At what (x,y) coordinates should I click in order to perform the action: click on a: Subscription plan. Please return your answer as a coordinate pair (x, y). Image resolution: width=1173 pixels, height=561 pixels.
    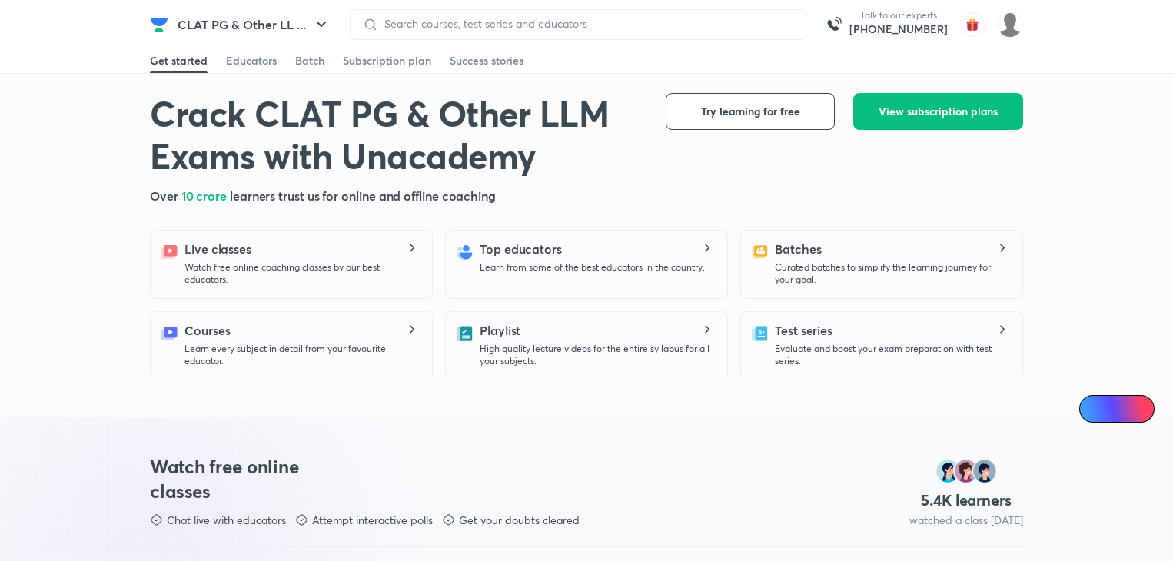
    Looking at the image, I should click on (386, 61).